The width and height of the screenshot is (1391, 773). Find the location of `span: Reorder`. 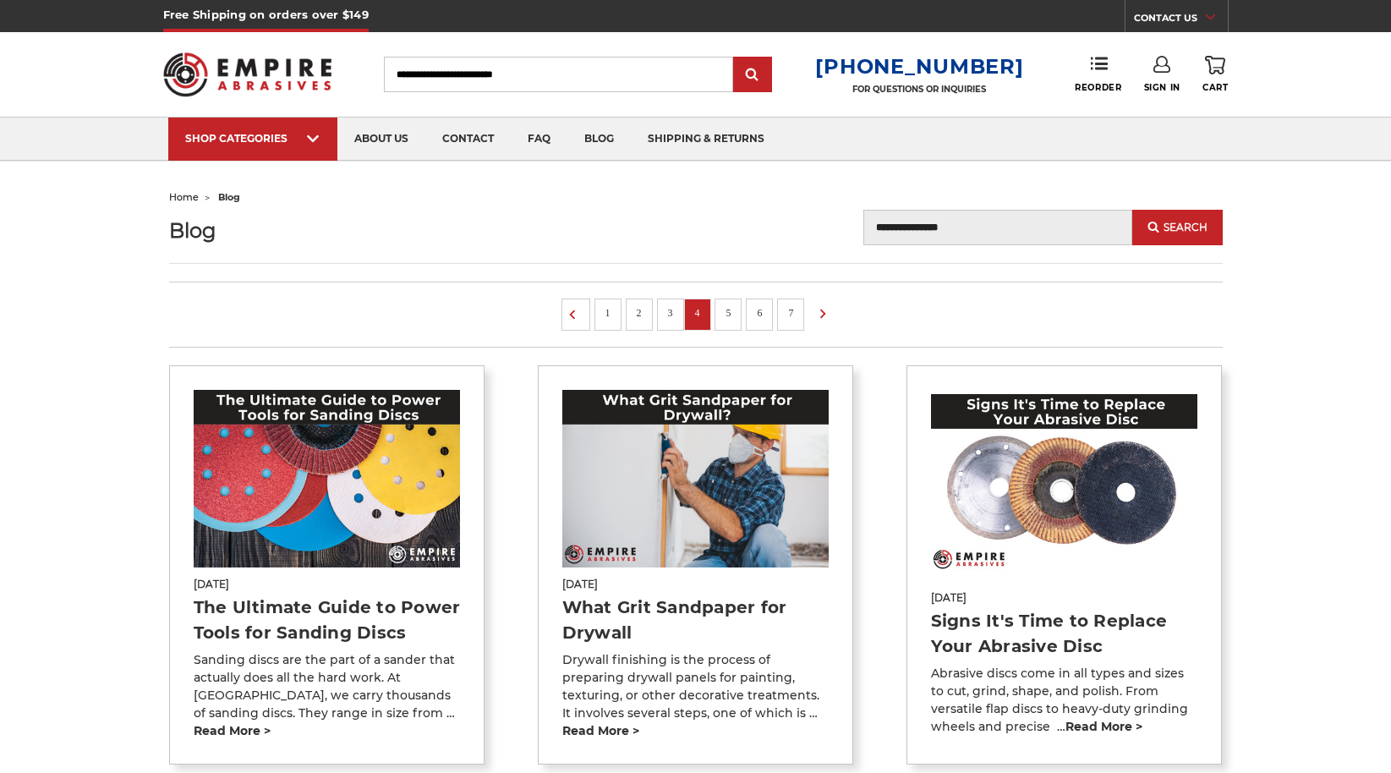

span: Reorder is located at coordinates (1098, 87).